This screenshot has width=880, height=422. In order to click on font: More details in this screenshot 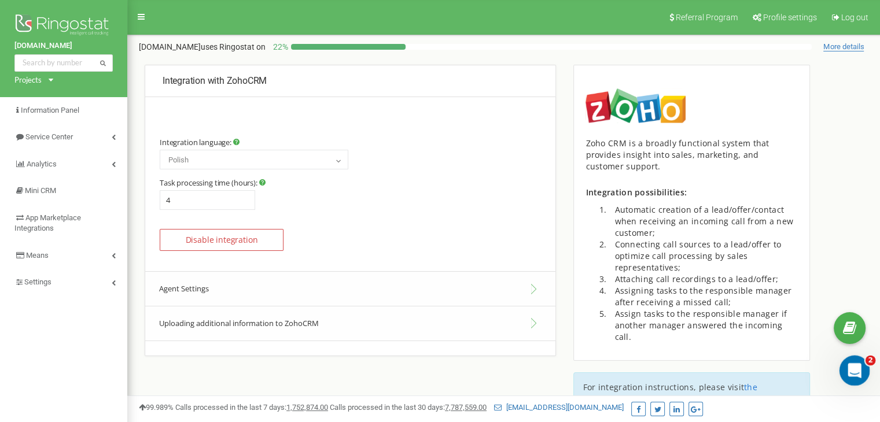, I will do `click(844, 46)`.